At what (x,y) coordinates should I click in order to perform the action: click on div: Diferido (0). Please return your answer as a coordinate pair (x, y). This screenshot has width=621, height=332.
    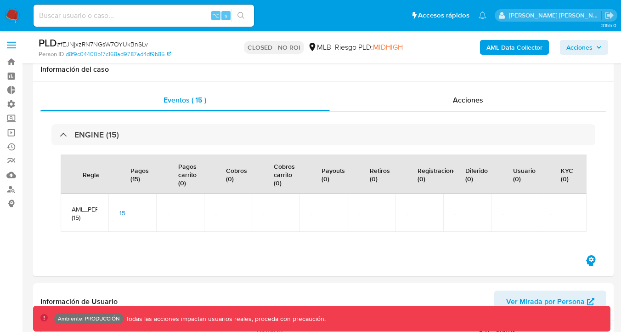
    Looking at the image, I should click on (477, 174).